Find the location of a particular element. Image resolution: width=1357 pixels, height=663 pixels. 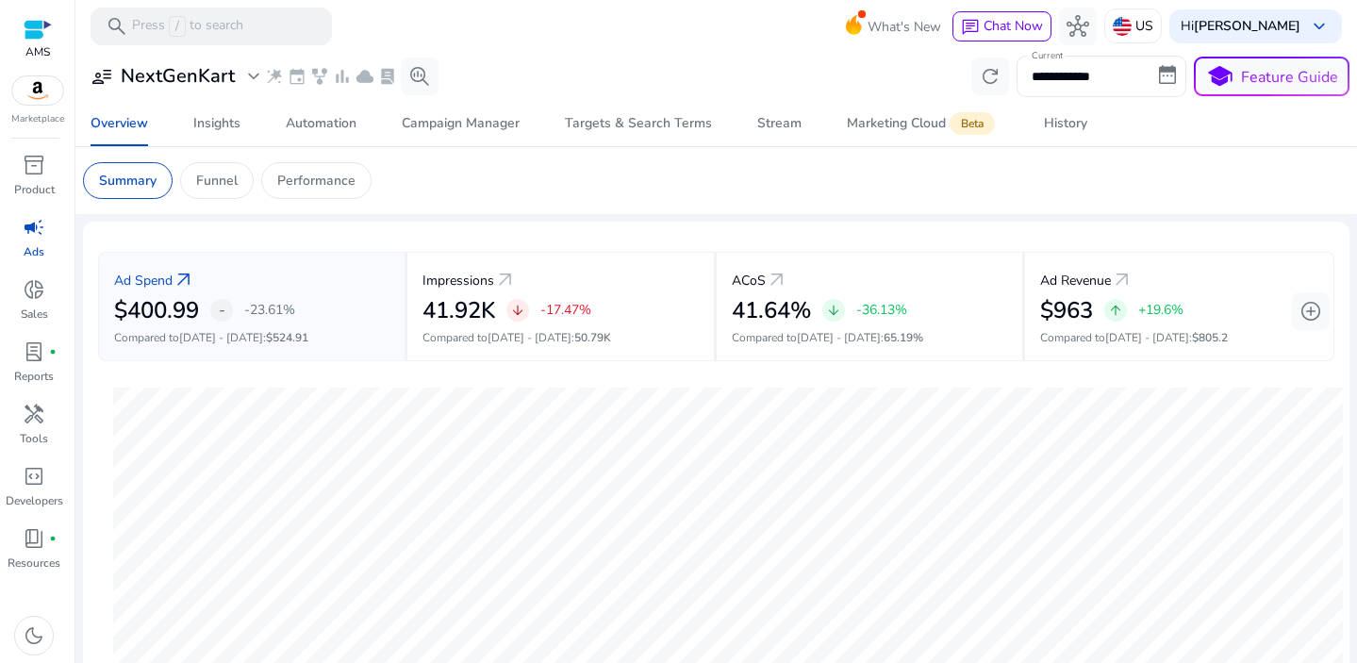

div: Marketing Cloud is located at coordinates (923, 124).